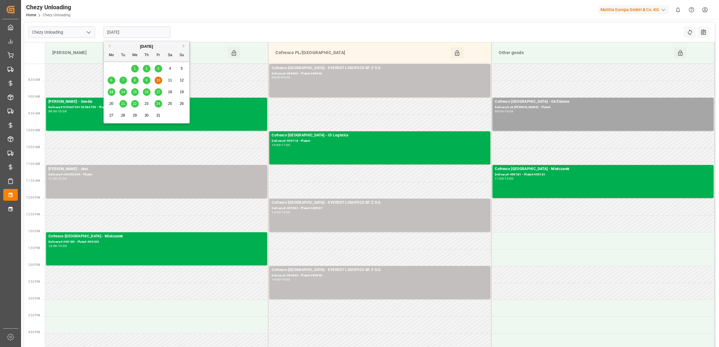 This screenshot has height=347, width=719. Describe the element at coordinates (123, 80) in the screenshot. I see `div: Choose Tuesday, October 7th, 2025` at that location.